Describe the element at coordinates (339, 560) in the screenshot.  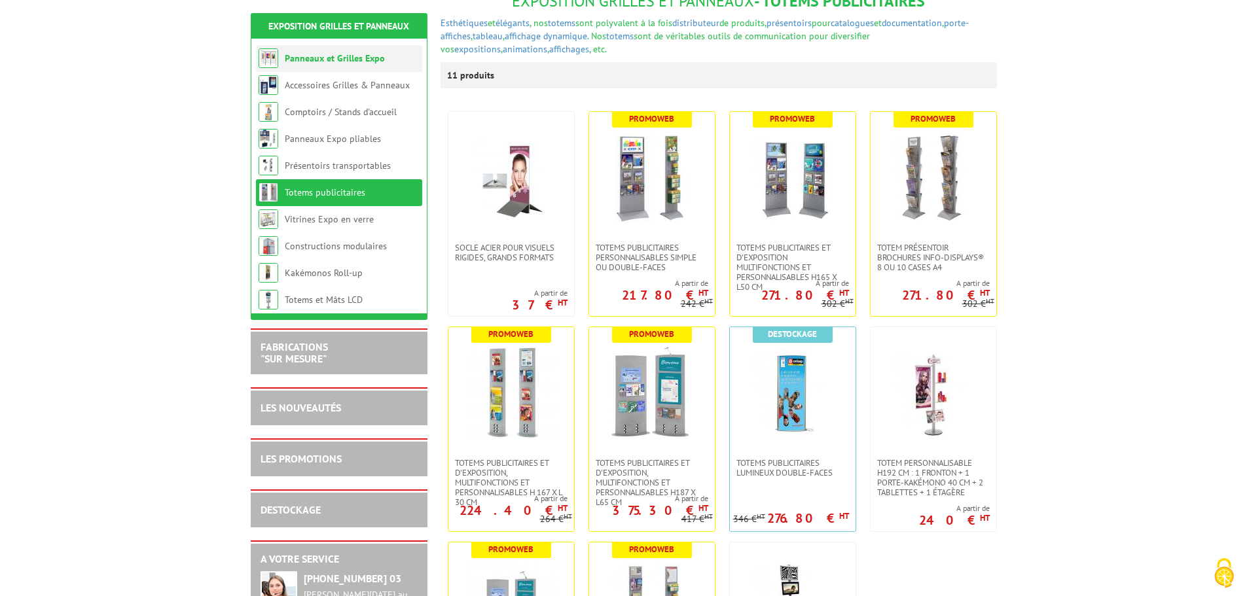
I see `h2: A votre service` at that location.